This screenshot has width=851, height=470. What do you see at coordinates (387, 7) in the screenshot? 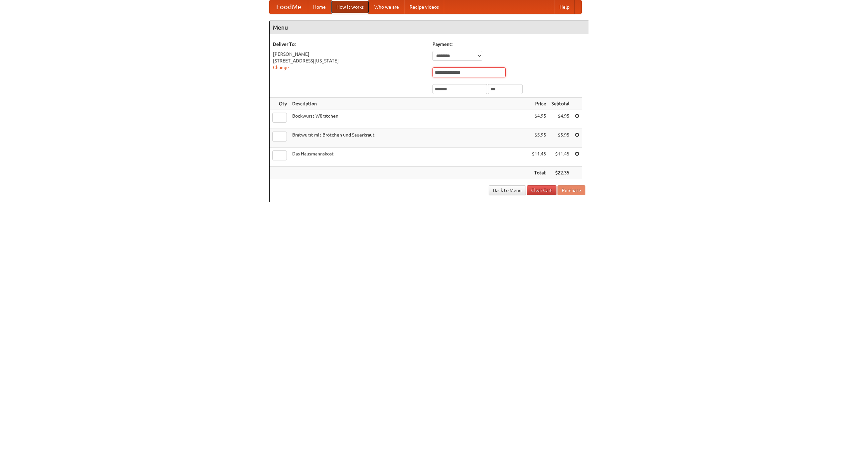
I see `a: Who we are` at bounding box center [387, 7].